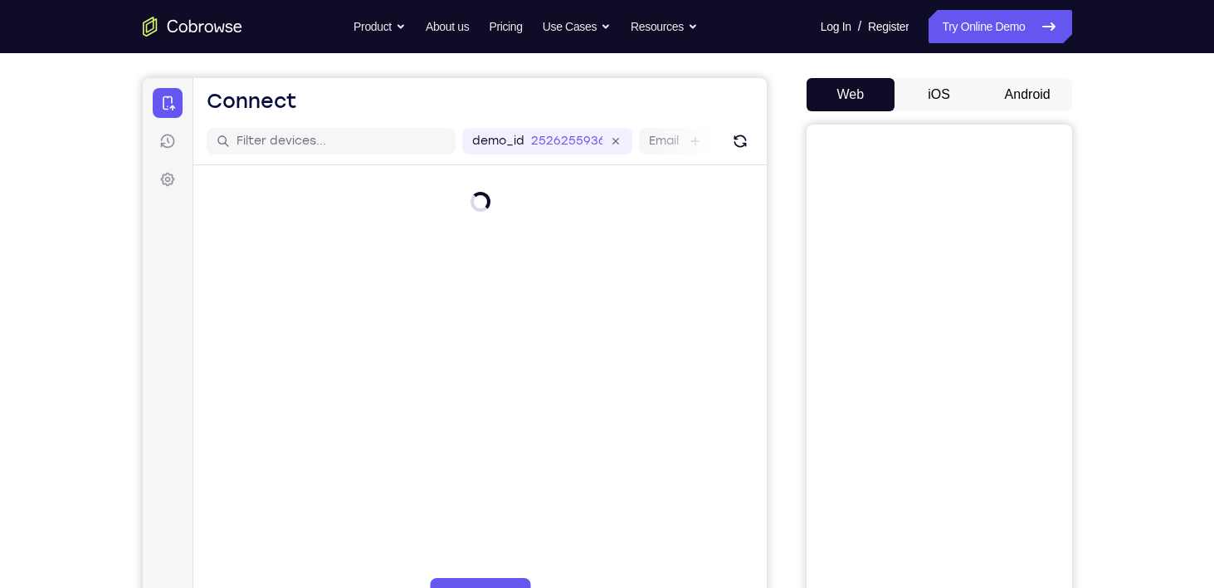  What do you see at coordinates (505, 27) in the screenshot?
I see `a: Pricing` at bounding box center [505, 27].